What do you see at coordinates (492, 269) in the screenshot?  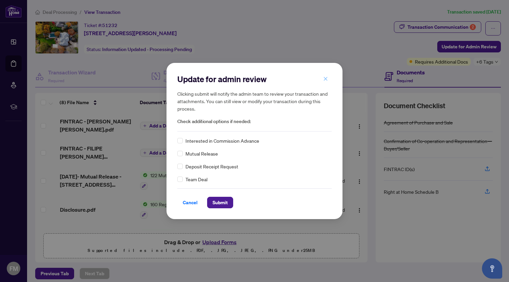 I see `button: Open asap` at bounding box center [492, 269].